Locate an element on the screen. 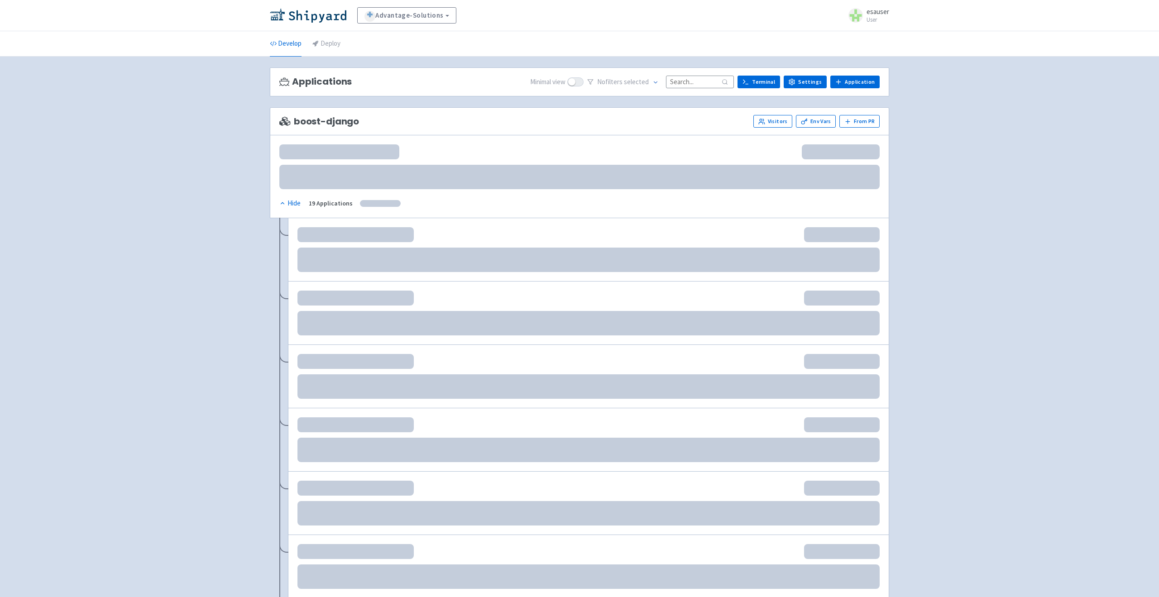 The image size is (1159, 597). a: Settings is located at coordinates (805, 82).